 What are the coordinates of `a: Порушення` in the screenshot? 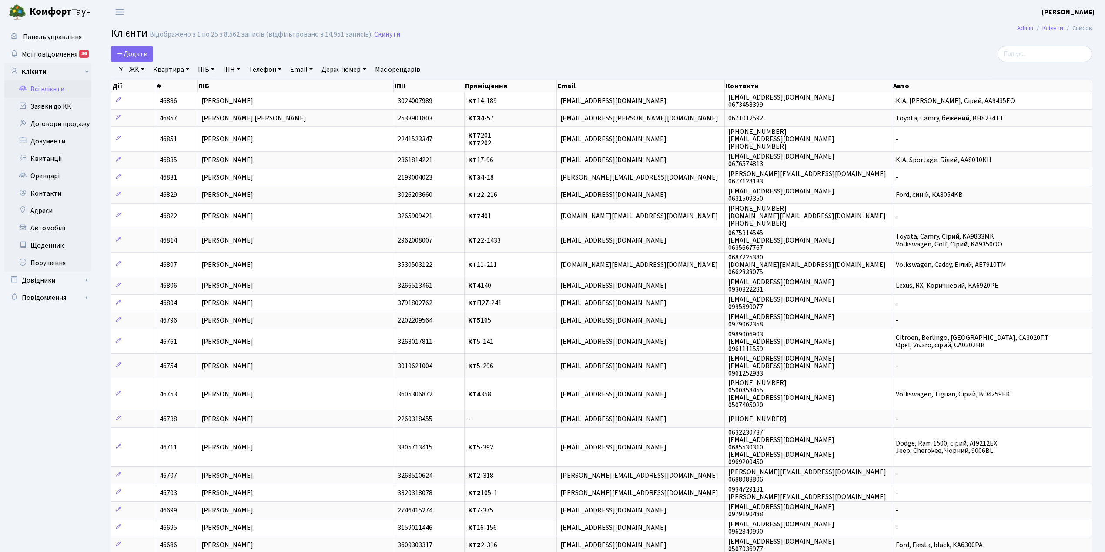 It's located at (48, 263).